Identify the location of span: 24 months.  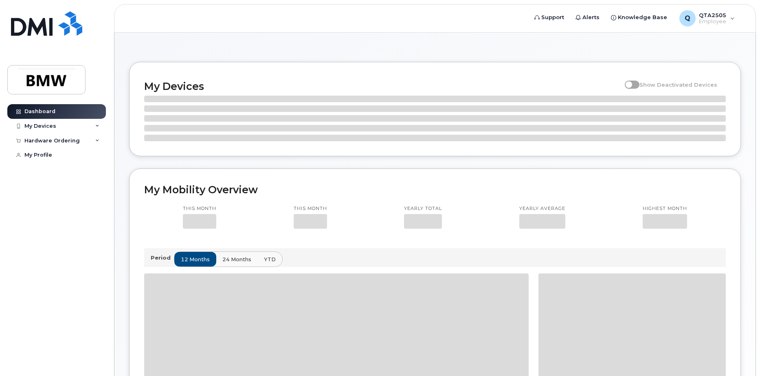
(237, 259).